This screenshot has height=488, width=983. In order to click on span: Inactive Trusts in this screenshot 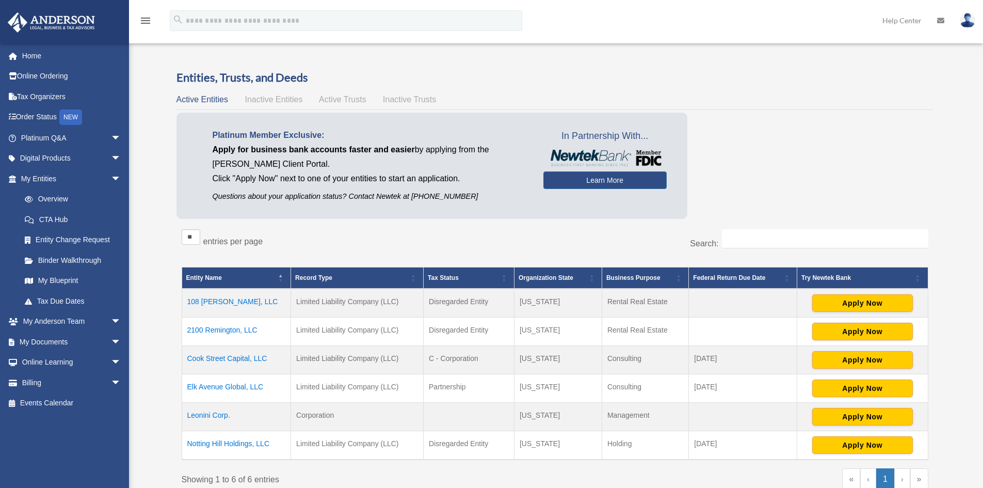, I will do `click(409, 99)`.